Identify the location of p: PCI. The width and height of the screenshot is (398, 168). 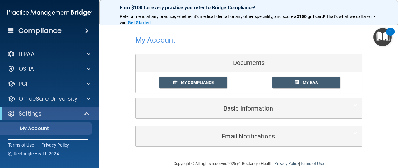
(23, 84).